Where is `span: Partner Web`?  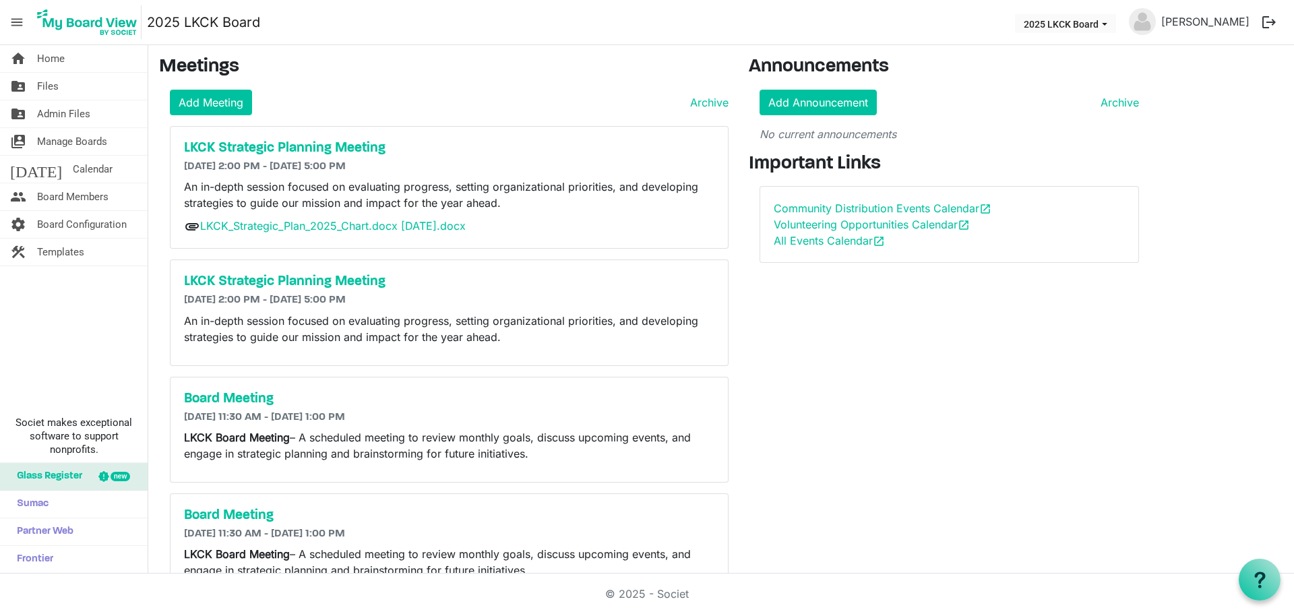
span: Partner Web is located at coordinates (42, 532).